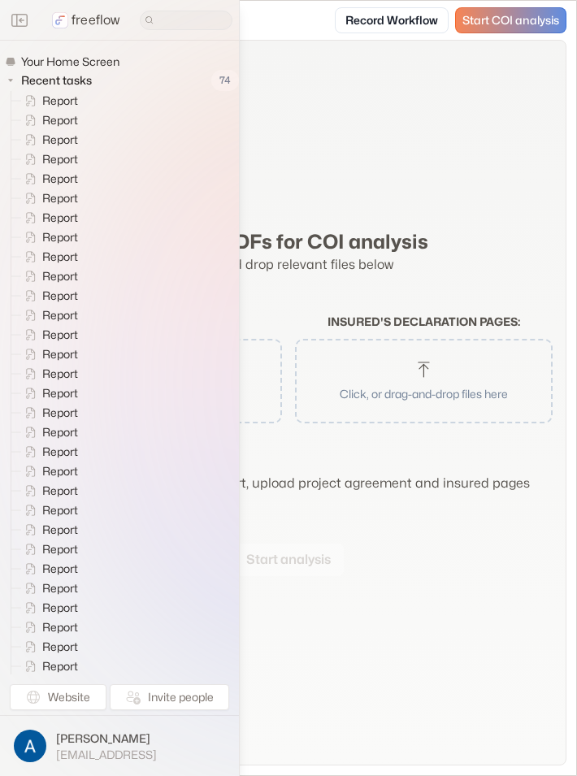  Describe the element at coordinates (96, 20) in the screenshot. I see `p: freeflow` at that location.